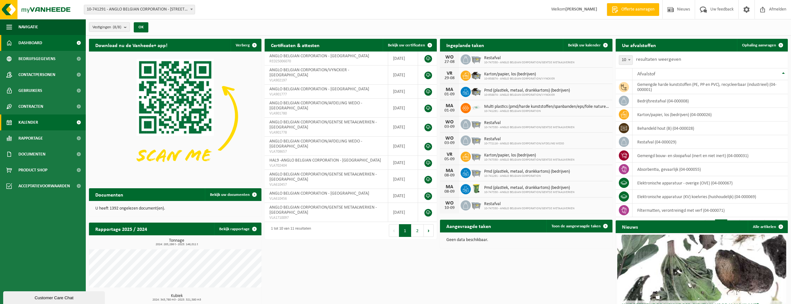 The height and width of the screenshot is (304, 791). Describe the element at coordinates (449, 159) in the screenshot. I see `div: 05-09` at that location.